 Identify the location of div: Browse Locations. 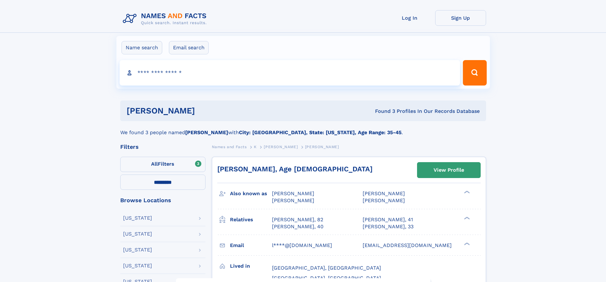
(163, 200).